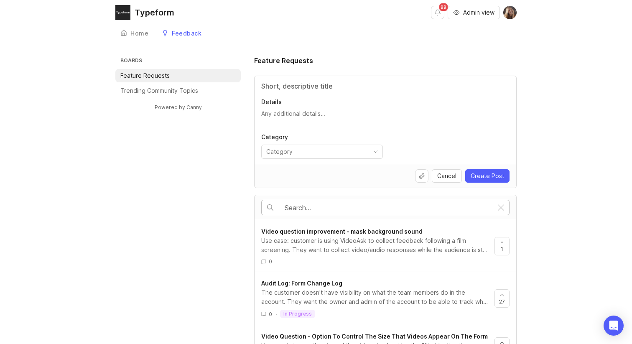 This screenshot has width=632, height=344. I want to click on span: 1, so click(502, 249).